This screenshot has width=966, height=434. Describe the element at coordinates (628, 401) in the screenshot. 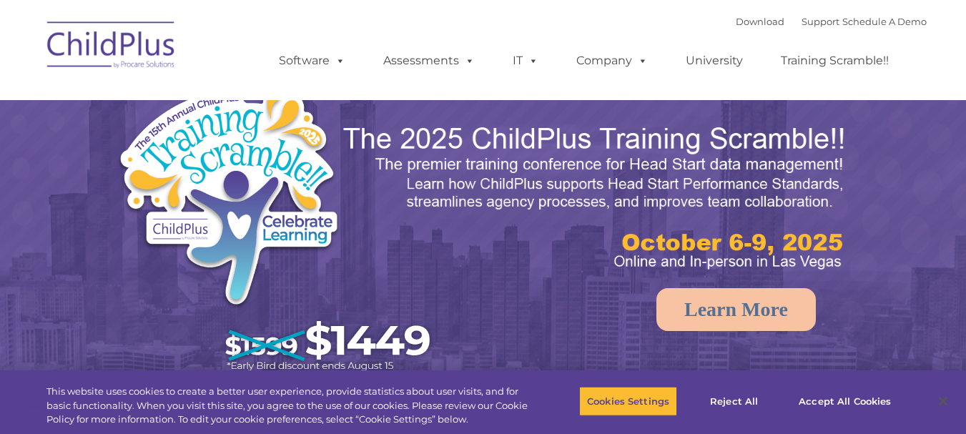

I see `button: Cookies Settings` at that location.